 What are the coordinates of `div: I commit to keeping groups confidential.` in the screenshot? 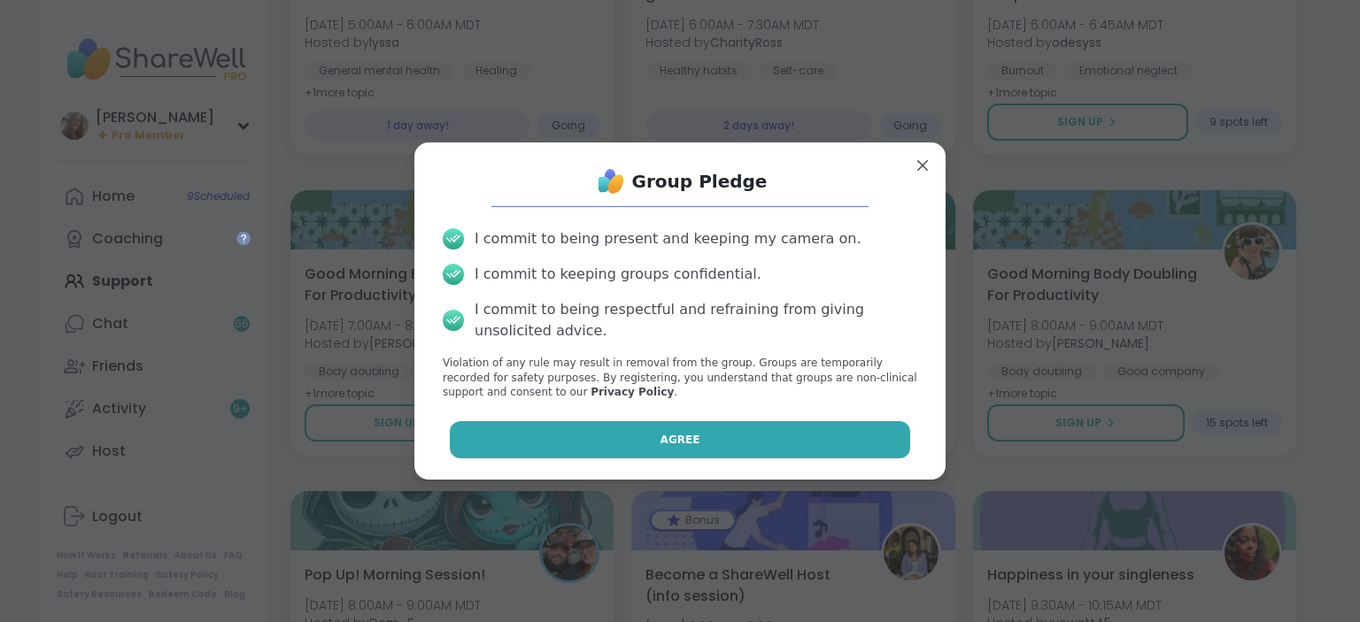 It's located at (618, 274).